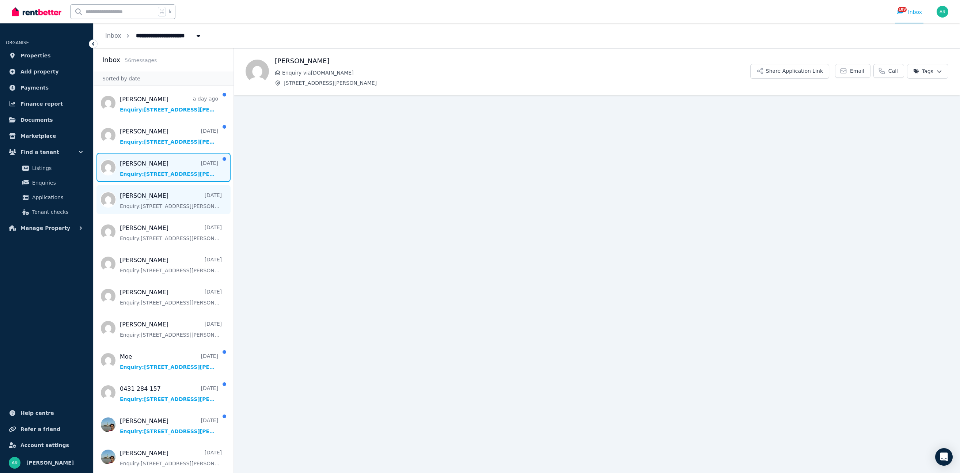  Describe the element at coordinates (46, 152) in the screenshot. I see `button: Find a tenant` at that location.